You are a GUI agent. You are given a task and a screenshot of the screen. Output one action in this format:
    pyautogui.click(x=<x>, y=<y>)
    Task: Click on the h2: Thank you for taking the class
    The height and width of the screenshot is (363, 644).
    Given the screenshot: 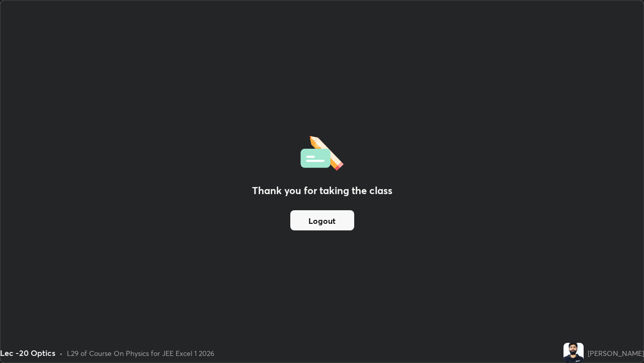 What is the action you would take?
    pyautogui.click(x=322, y=190)
    